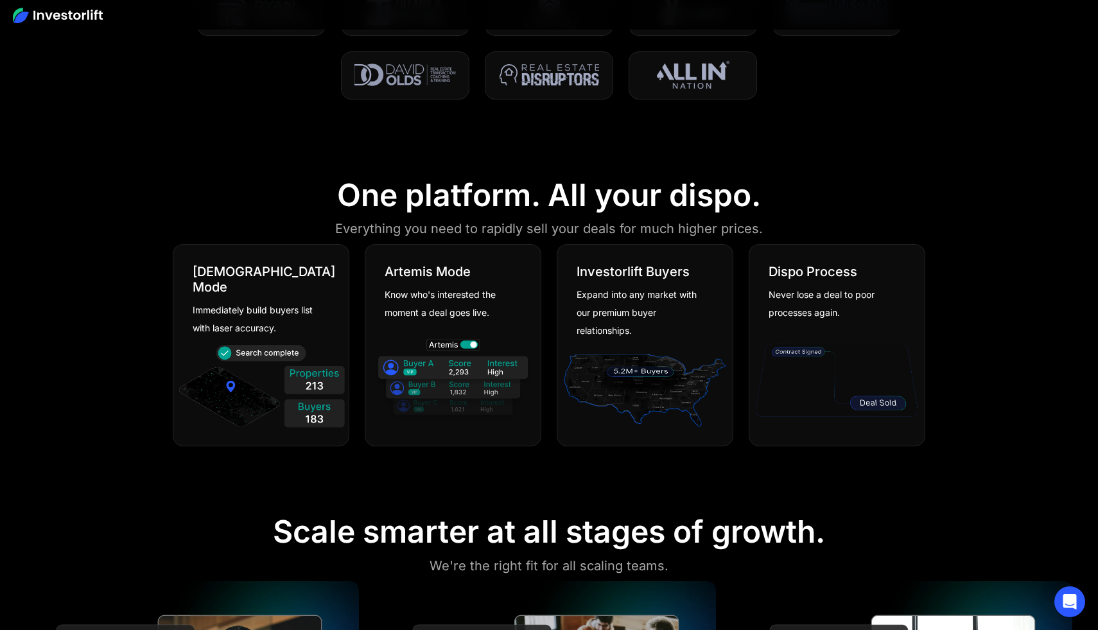 This screenshot has width=1098, height=630. I want to click on div: Open Intercom Messenger, so click(1069, 601).